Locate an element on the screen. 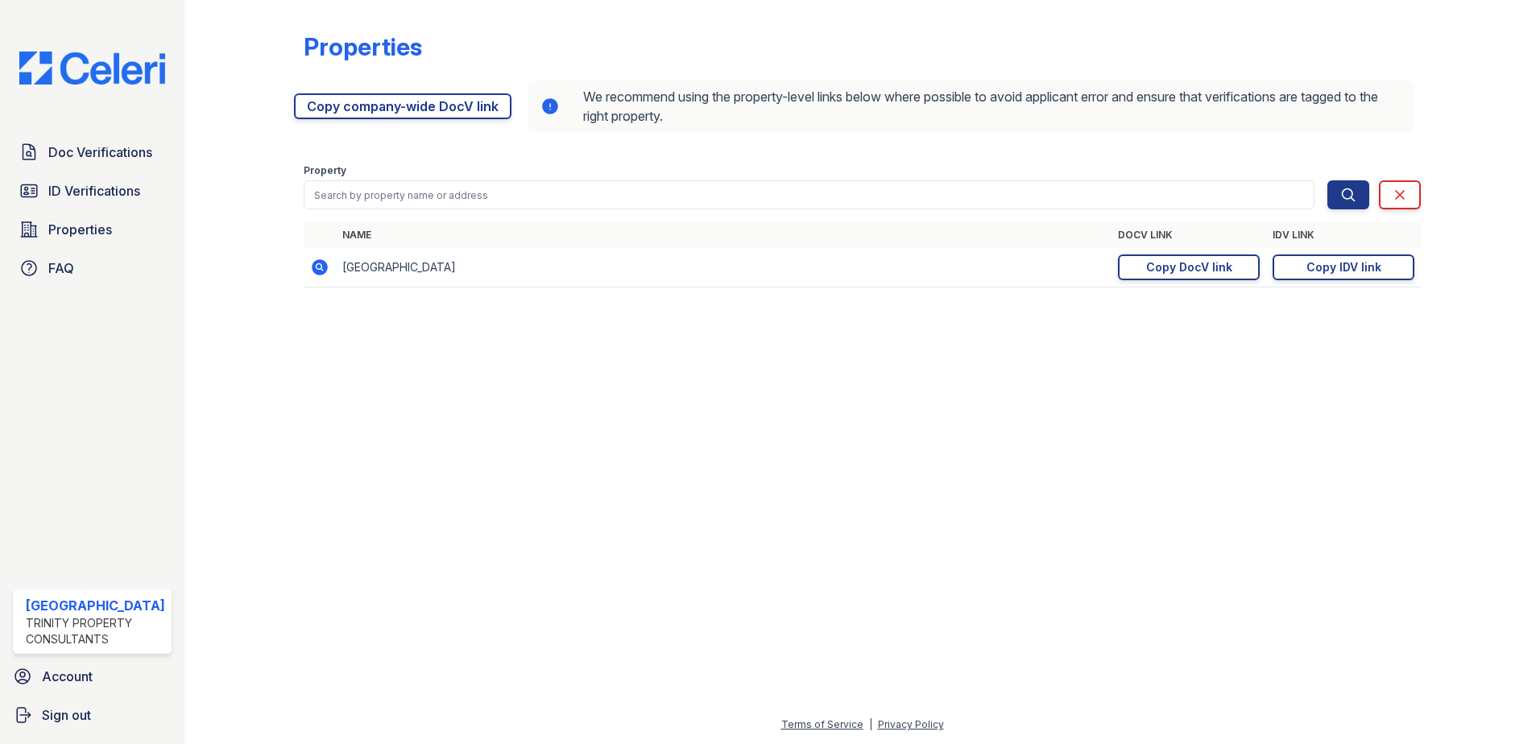 This screenshot has width=1540, height=744. a: Account is located at coordinates (92, 677).